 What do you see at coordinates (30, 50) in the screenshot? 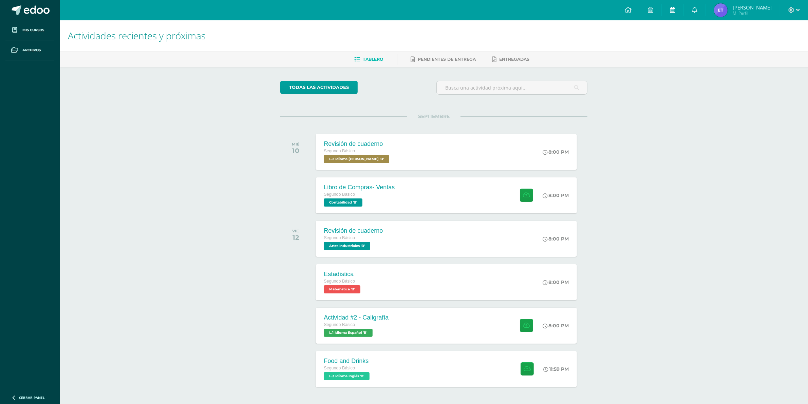
I see `a: Archivos` at bounding box center [30, 50].